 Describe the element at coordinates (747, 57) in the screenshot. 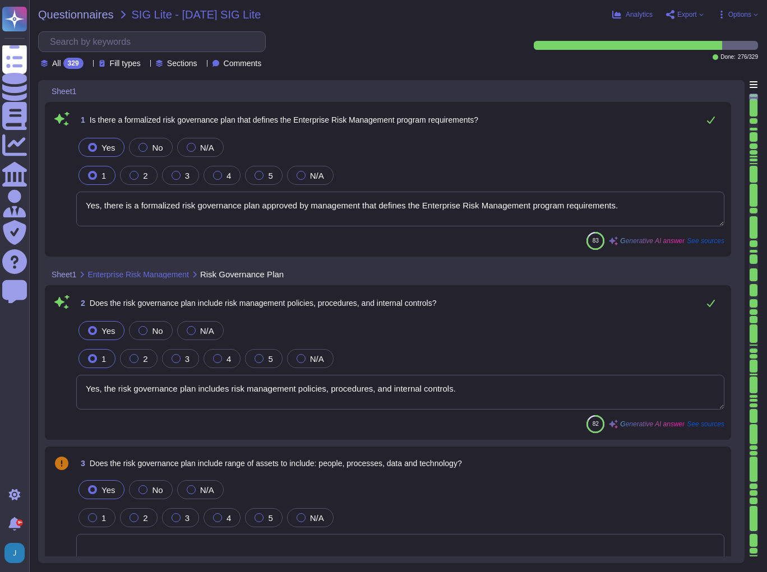

I see `span: 276 / 329` at that location.